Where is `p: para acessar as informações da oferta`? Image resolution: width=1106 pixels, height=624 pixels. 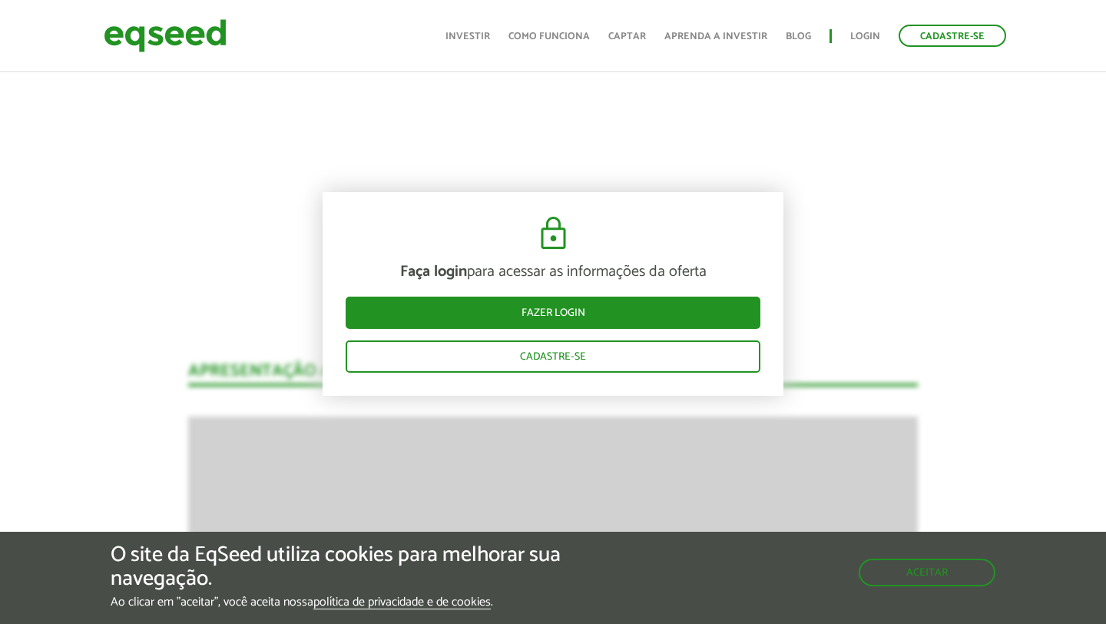
p: para acessar as informações da oferta is located at coordinates (553, 272).